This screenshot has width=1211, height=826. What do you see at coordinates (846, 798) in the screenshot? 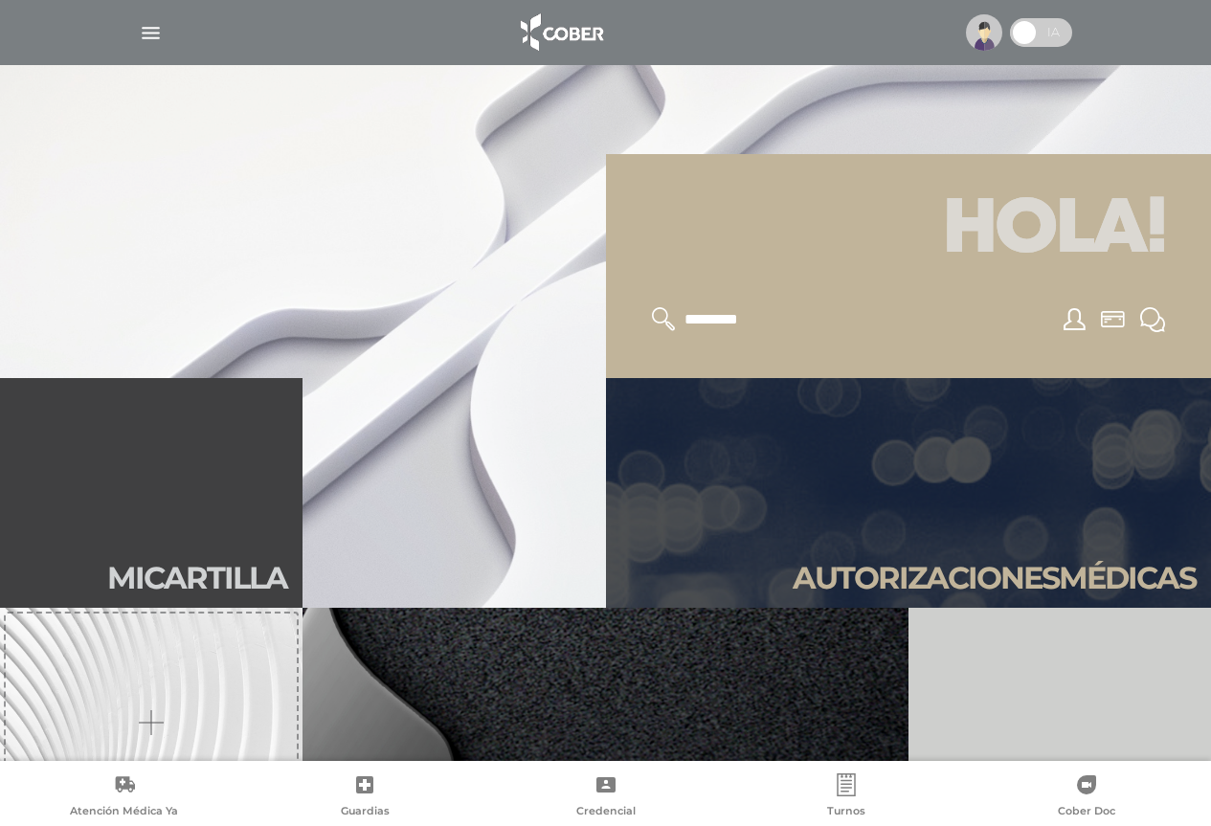
I see `a: Turnos` at bounding box center [846, 798].